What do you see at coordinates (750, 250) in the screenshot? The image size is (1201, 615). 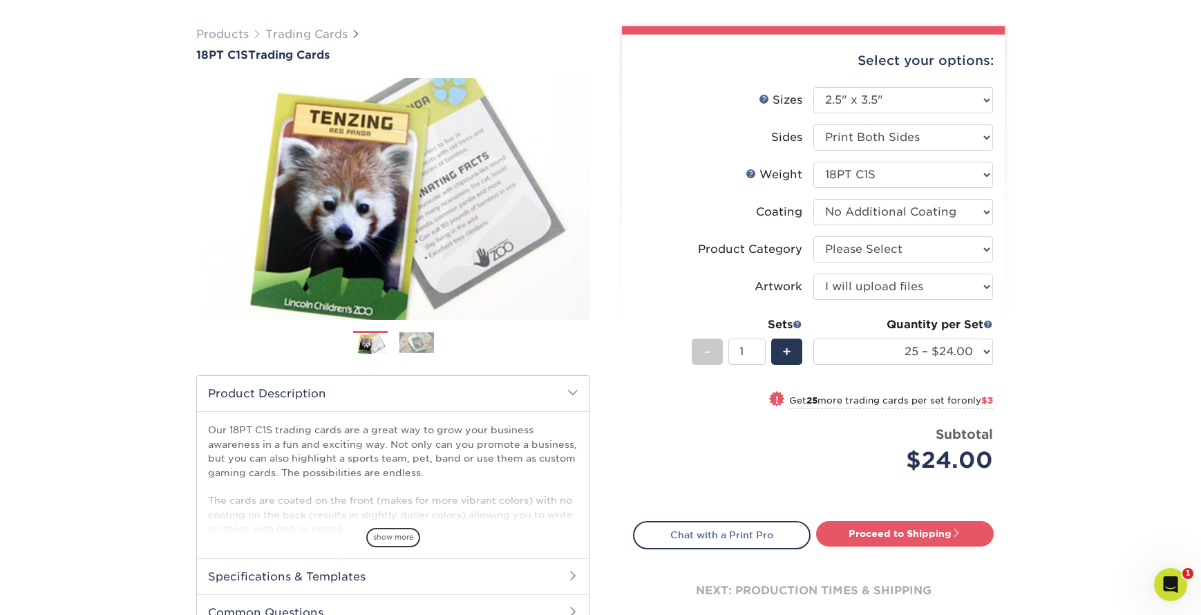 I see `div: Product Category` at bounding box center [750, 250].